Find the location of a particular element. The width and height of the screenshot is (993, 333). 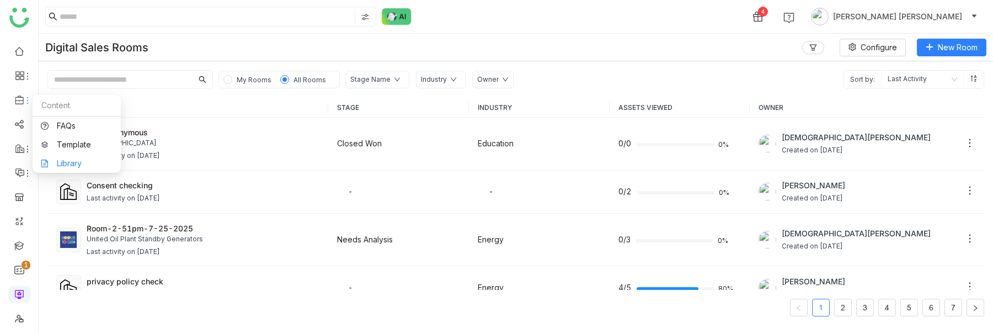

a: 2 is located at coordinates (843, 307).